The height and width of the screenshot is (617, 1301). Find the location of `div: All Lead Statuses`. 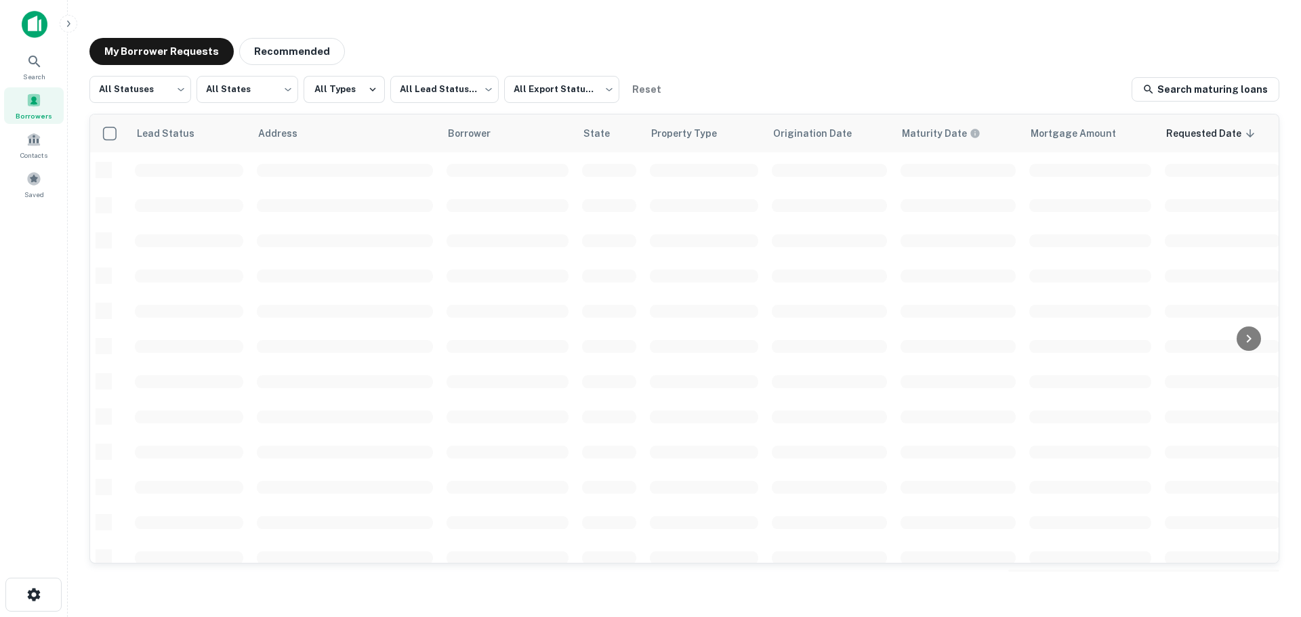

div: All Lead Statuses is located at coordinates (444, 89).